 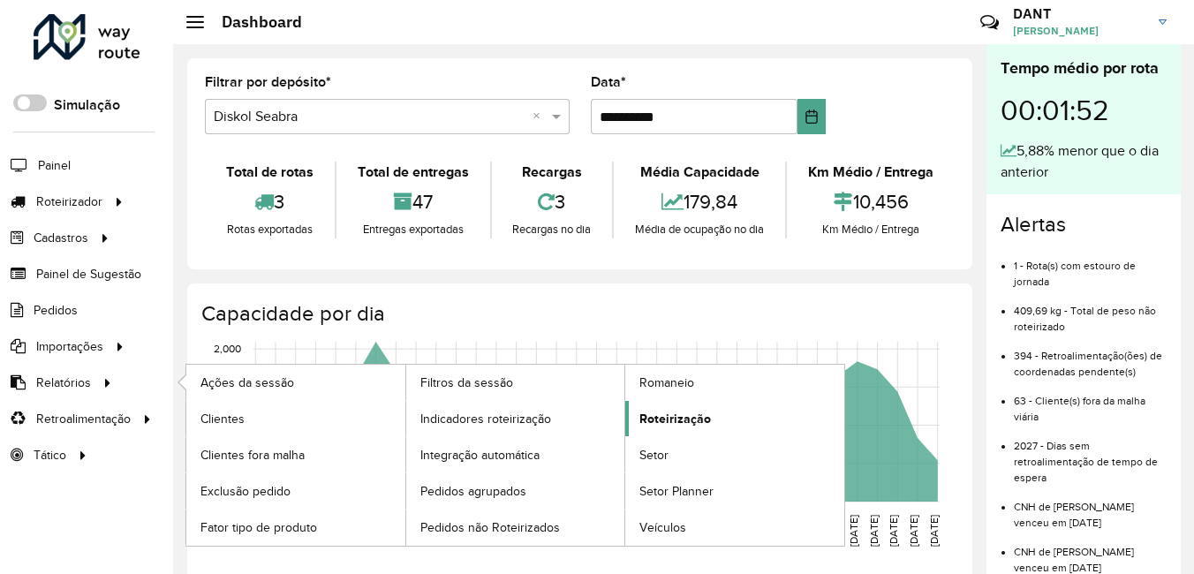 I want to click on a: Integração automática, so click(x=516, y=455).